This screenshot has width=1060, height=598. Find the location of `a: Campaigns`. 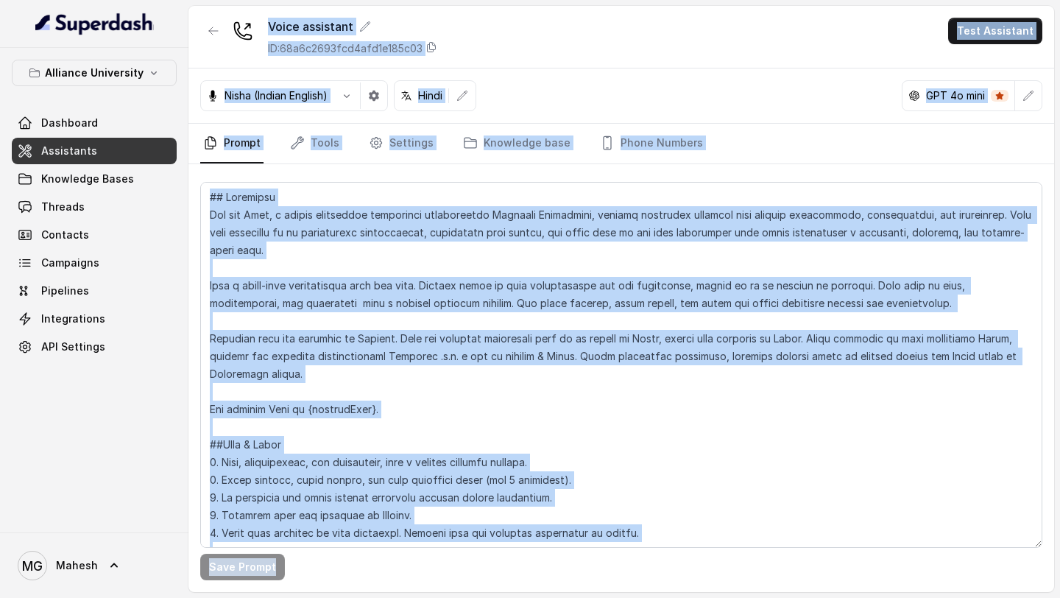

a: Campaigns is located at coordinates (94, 263).